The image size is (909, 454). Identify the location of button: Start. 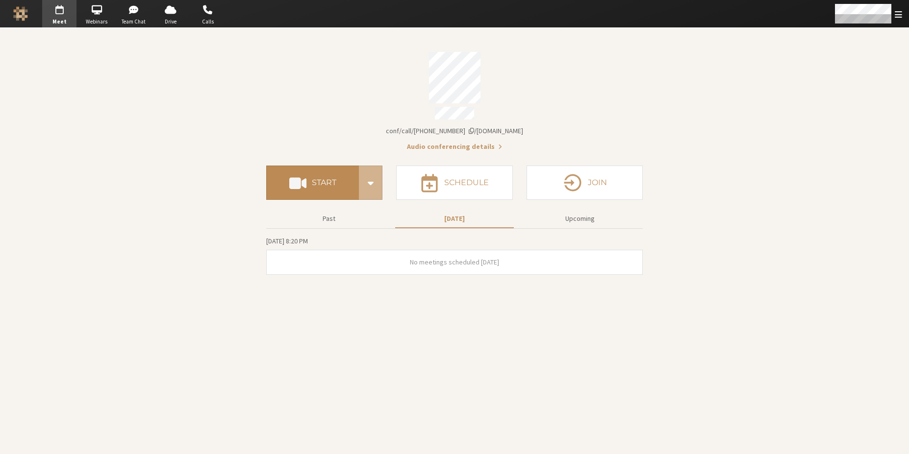
(312, 183).